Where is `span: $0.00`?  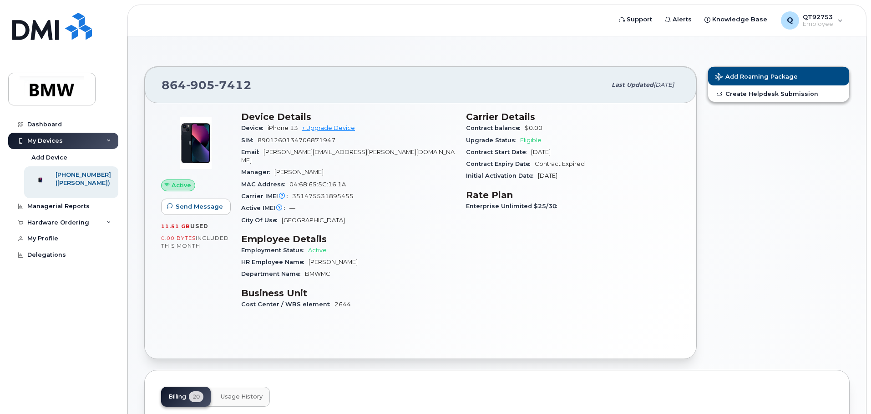
span: $0.00 is located at coordinates (533, 128).